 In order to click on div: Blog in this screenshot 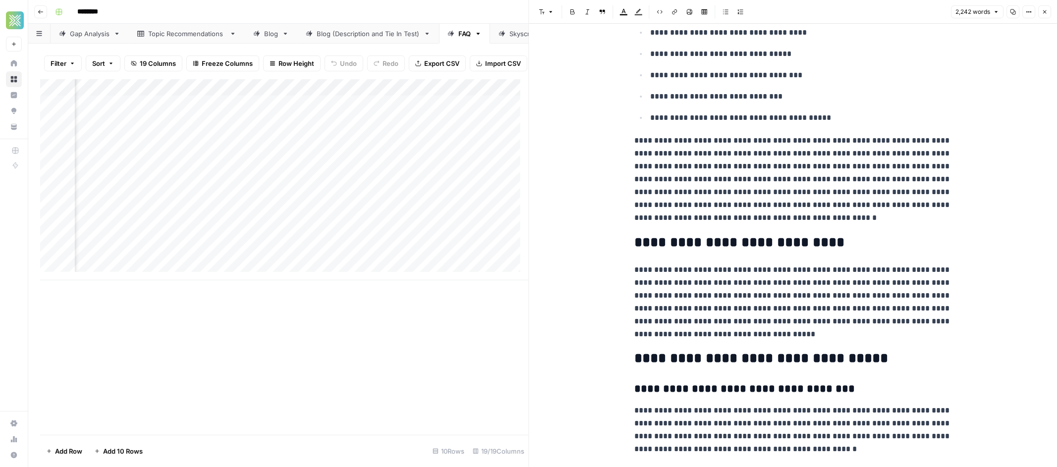, I will do `click(271, 34)`.